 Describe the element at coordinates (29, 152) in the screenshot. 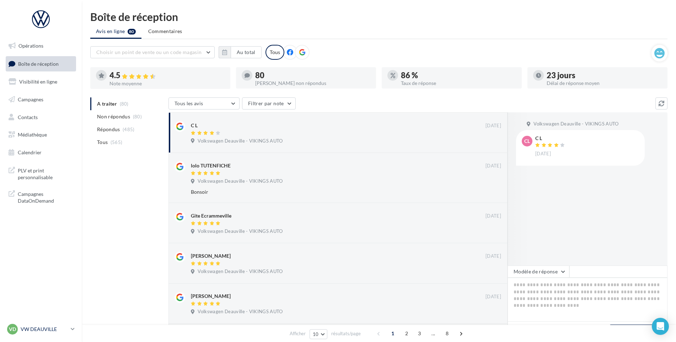

I see `span: Calendrier` at that location.